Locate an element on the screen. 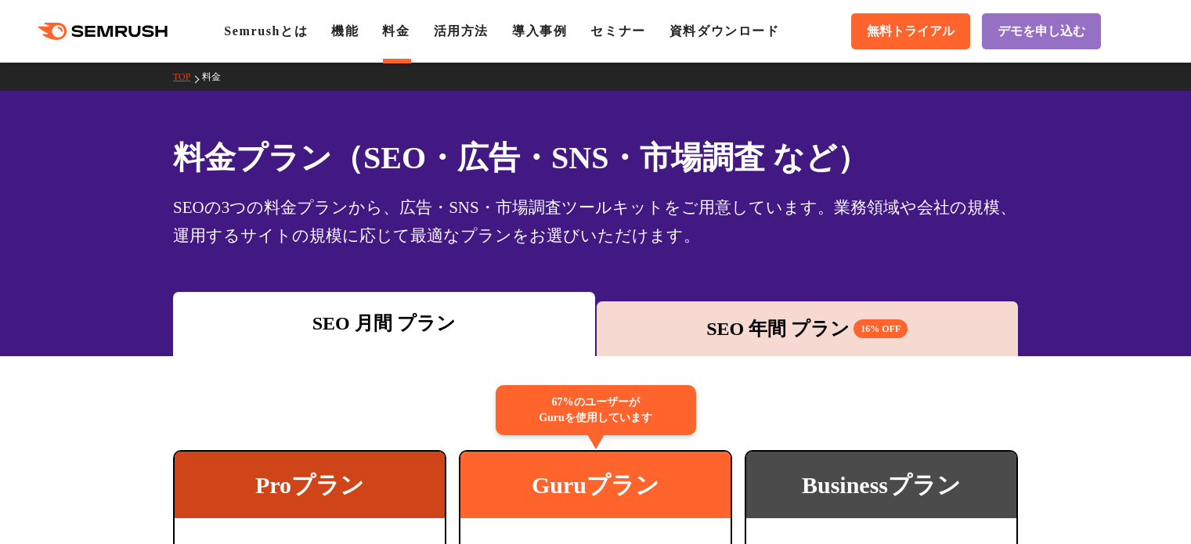 This screenshot has width=1191, height=544. a: 資料ダウンロード is located at coordinates (724, 31).